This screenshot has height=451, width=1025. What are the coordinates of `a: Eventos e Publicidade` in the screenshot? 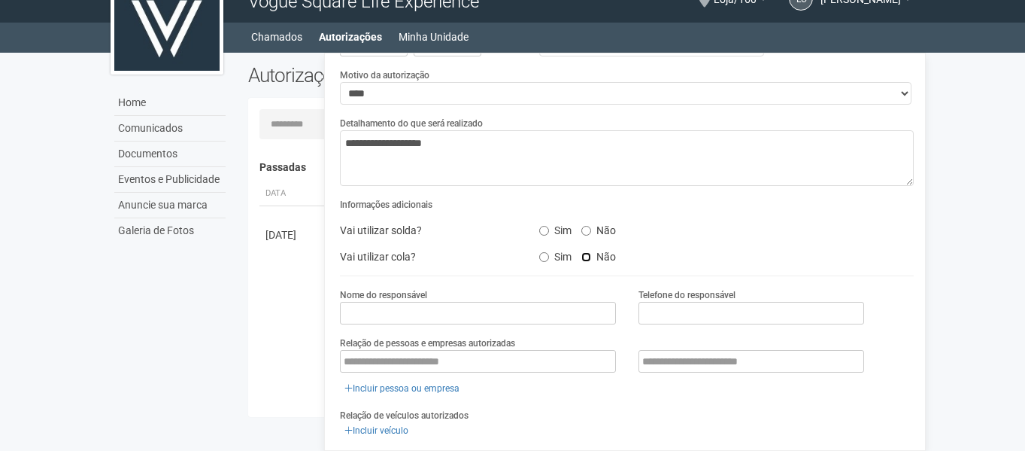 It's located at (170, 180).